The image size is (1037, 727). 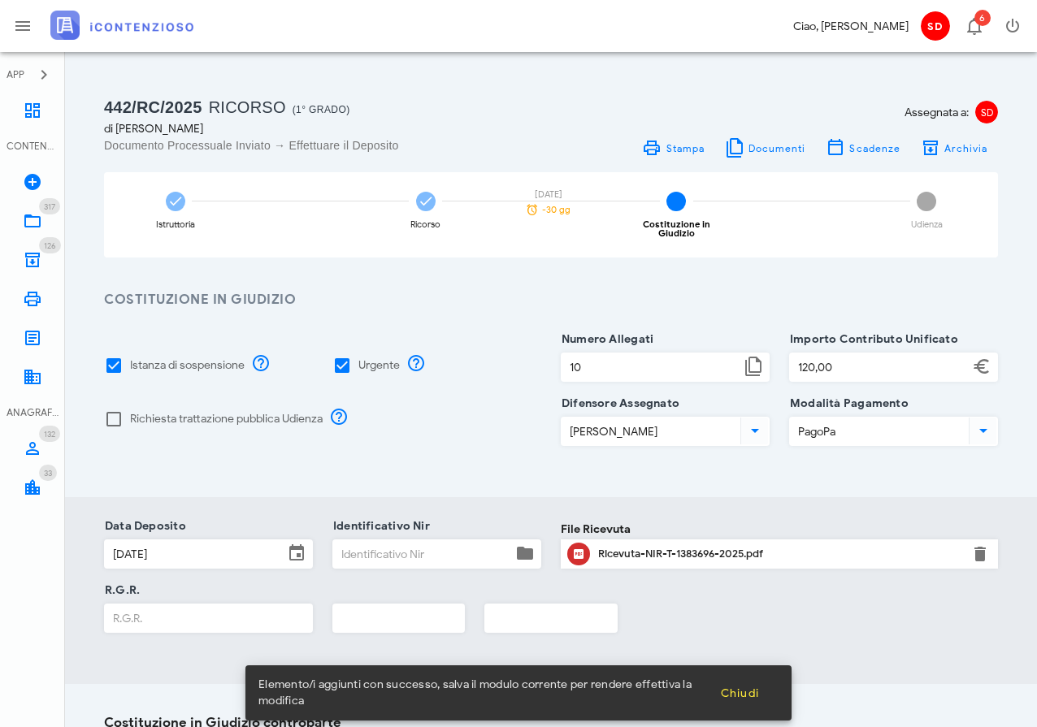 I want to click on span: -30 gg, so click(x=556, y=210).